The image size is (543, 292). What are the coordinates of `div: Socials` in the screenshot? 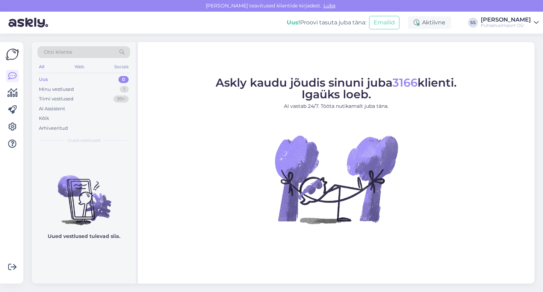 It's located at (121, 67).